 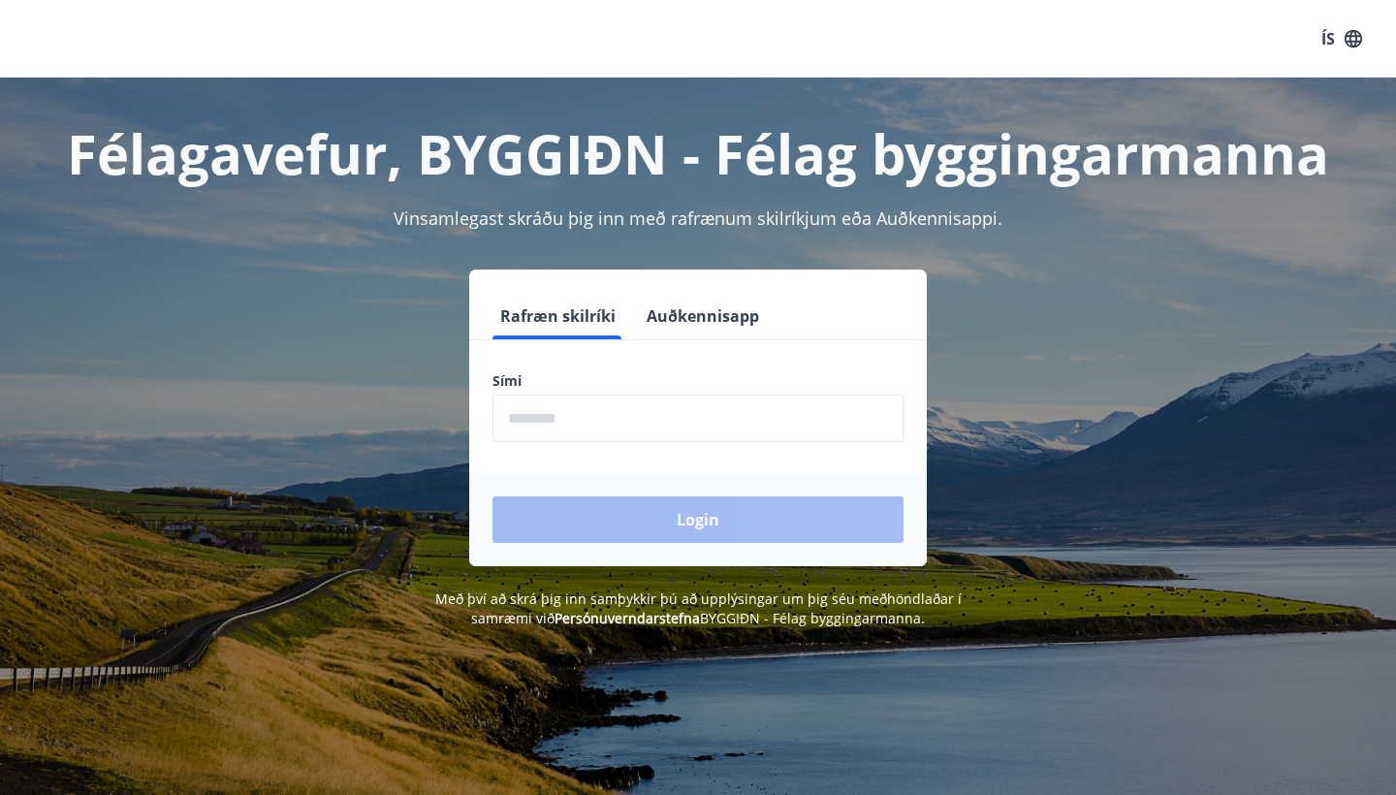 I want to click on a: Persónuverndarstefna, so click(x=627, y=618).